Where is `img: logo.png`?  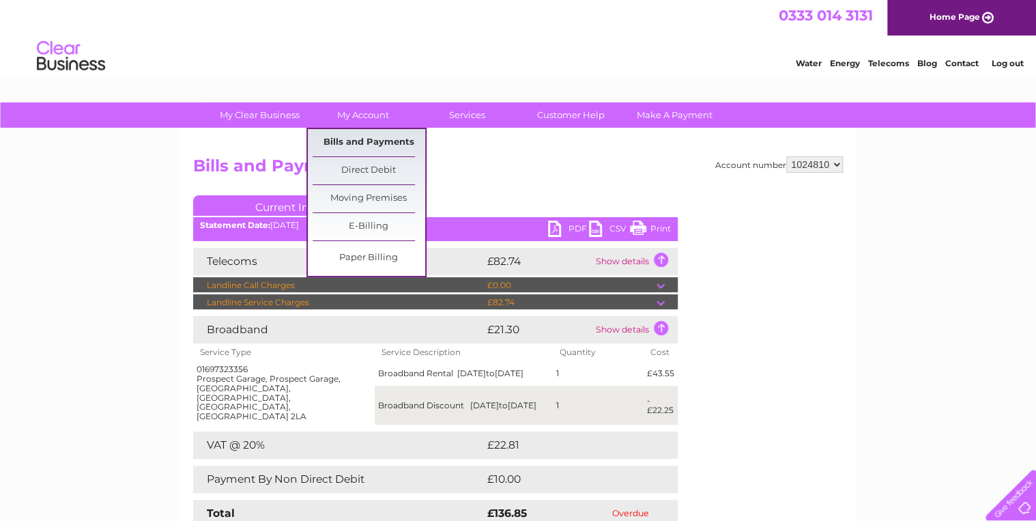 img: logo.png is located at coordinates (71, 56).